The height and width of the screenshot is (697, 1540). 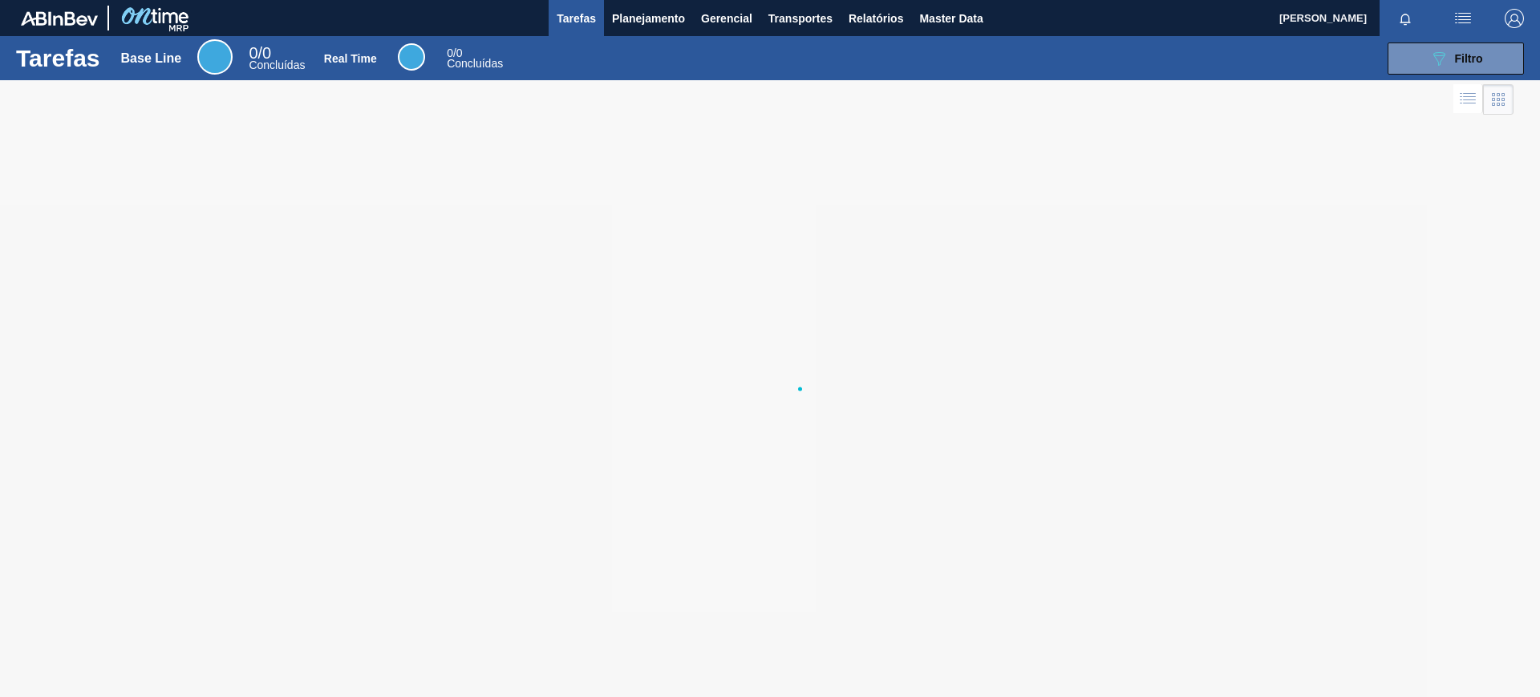 What do you see at coordinates (1514, 18) in the screenshot?
I see `img: Logout` at bounding box center [1514, 18].